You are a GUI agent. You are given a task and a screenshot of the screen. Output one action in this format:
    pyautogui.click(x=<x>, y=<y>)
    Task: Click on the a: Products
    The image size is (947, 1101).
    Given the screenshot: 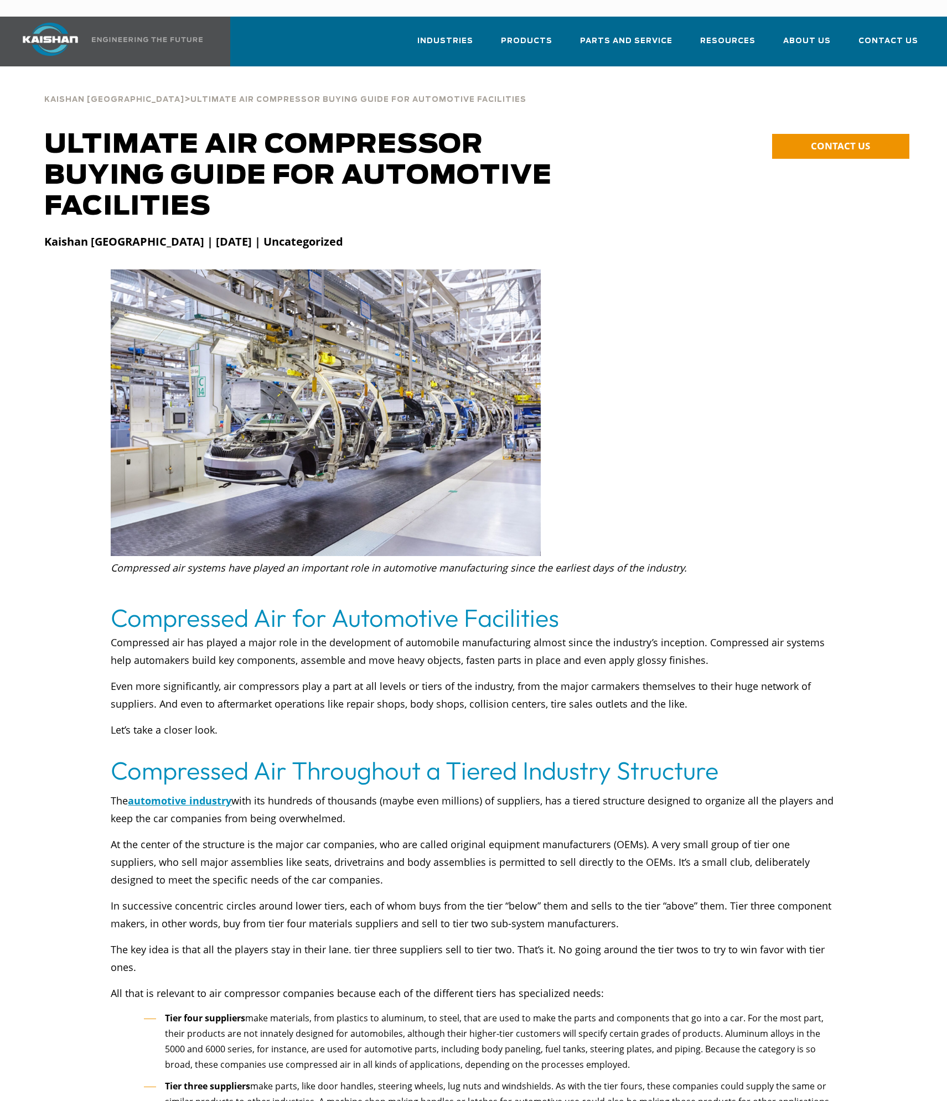 What is the action you would take?
    pyautogui.click(x=526, y=45)
    